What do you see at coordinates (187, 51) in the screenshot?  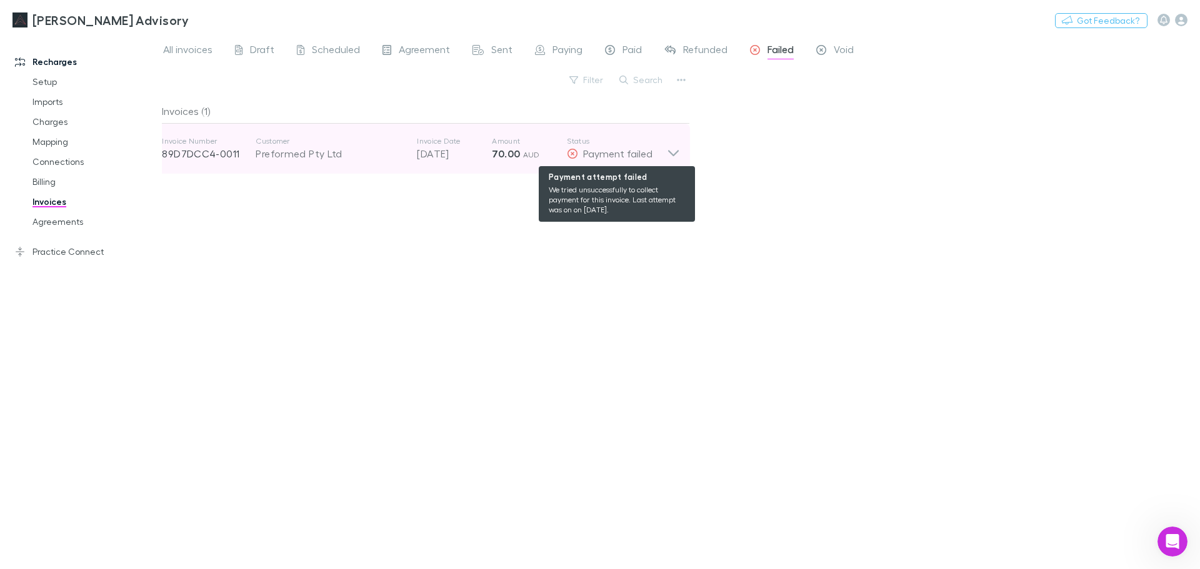 I see `span: All invoices` at bounding box center [187, 51].